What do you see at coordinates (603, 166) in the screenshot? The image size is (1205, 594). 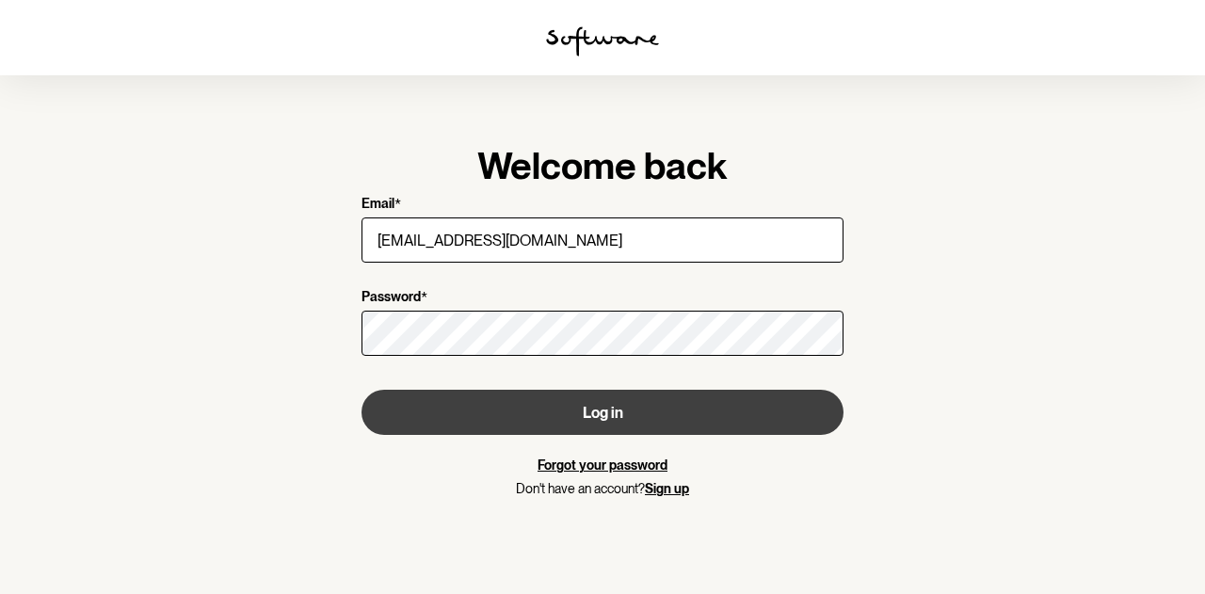 I see `h1: Welcome back` at bounding box center [603, 166].